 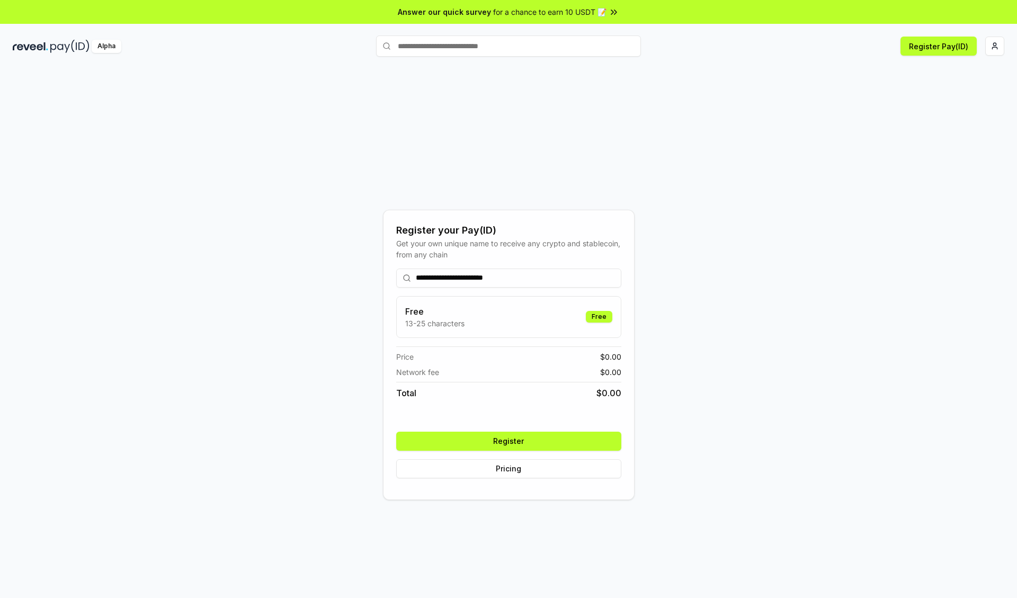 I want to click on div: Alpha, so click(x=106, y=46).